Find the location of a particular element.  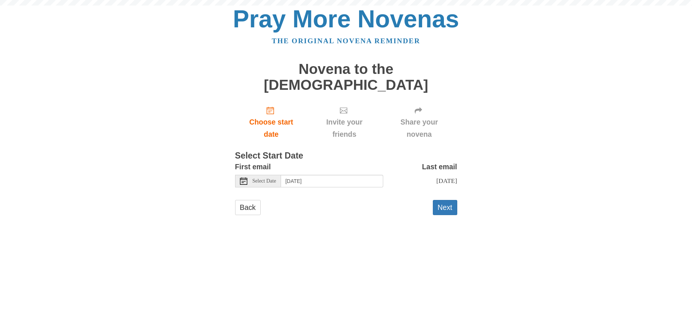

a: The original novena reminder is located at coordinates (346, 41).